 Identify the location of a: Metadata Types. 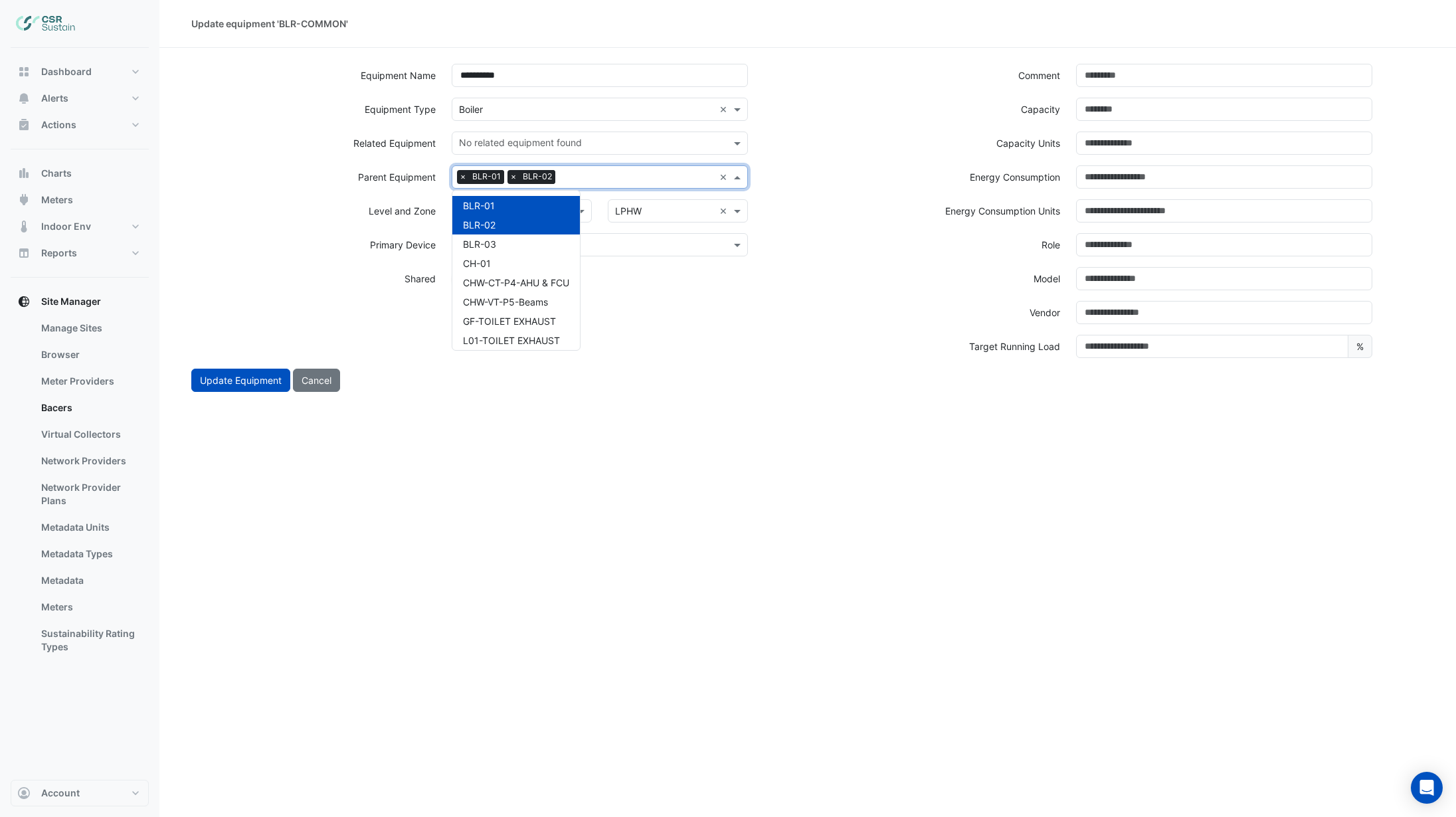
(90, 554).